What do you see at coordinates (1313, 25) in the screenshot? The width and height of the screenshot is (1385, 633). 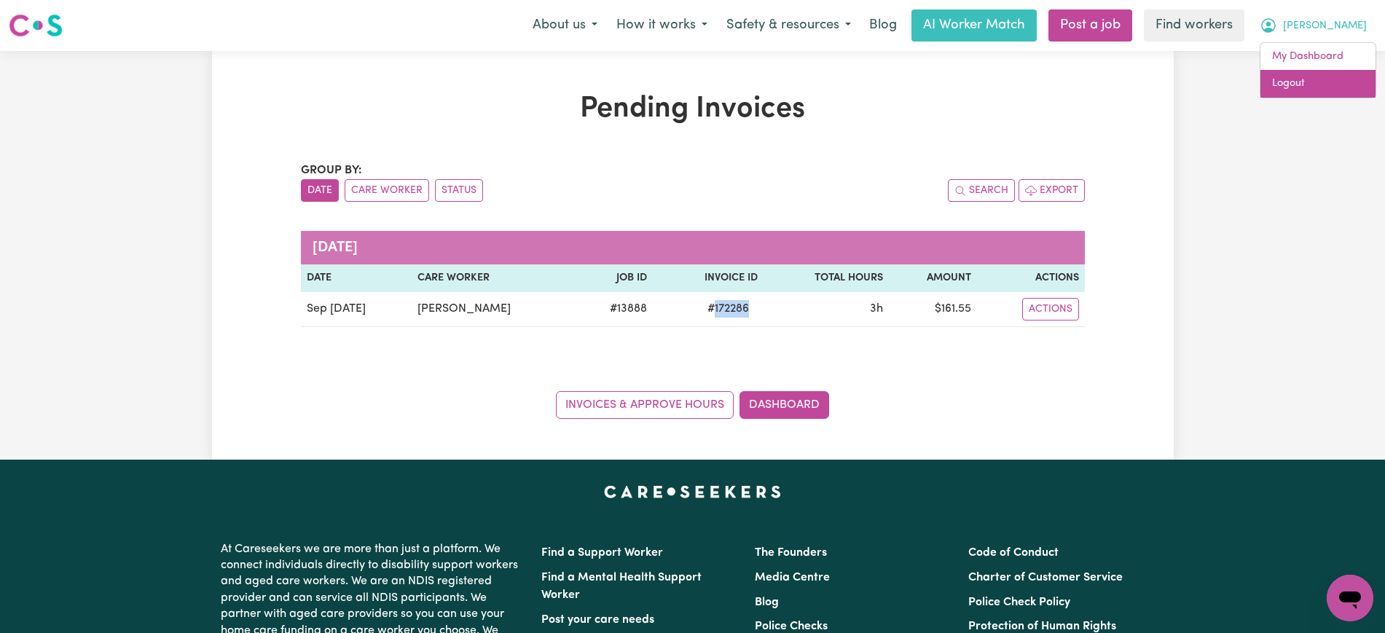 I see `button: My Account` at bounding box center [1313, 25].